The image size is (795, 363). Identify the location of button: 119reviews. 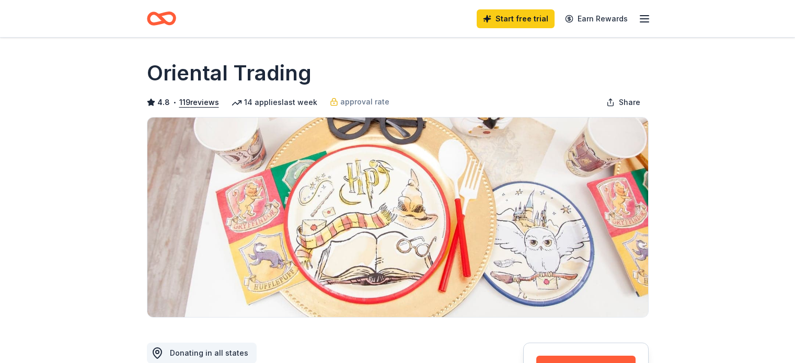
(199, 102).